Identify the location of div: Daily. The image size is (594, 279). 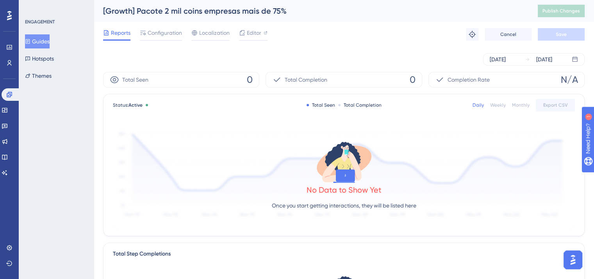
(478, 105).